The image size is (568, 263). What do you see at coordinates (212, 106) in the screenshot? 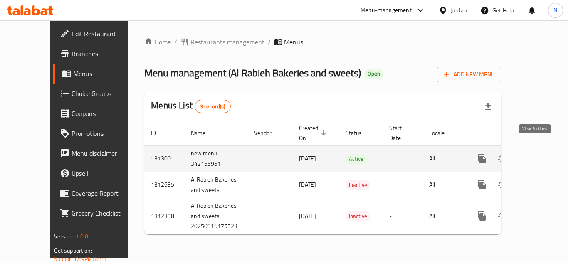
I see `div: Total records count` at bounding box center [212, 106].